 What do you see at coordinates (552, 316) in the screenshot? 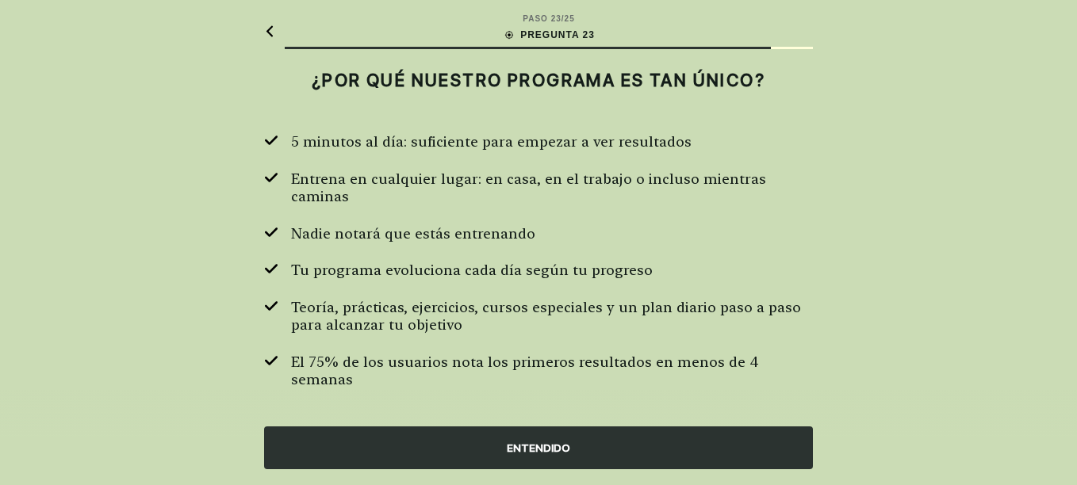
I see `span: Teoría, prácticas, ejercicios, cursos especiales y un plan diario paso a paso para alcanzar tu ob...` at bounding box center [552, 316].